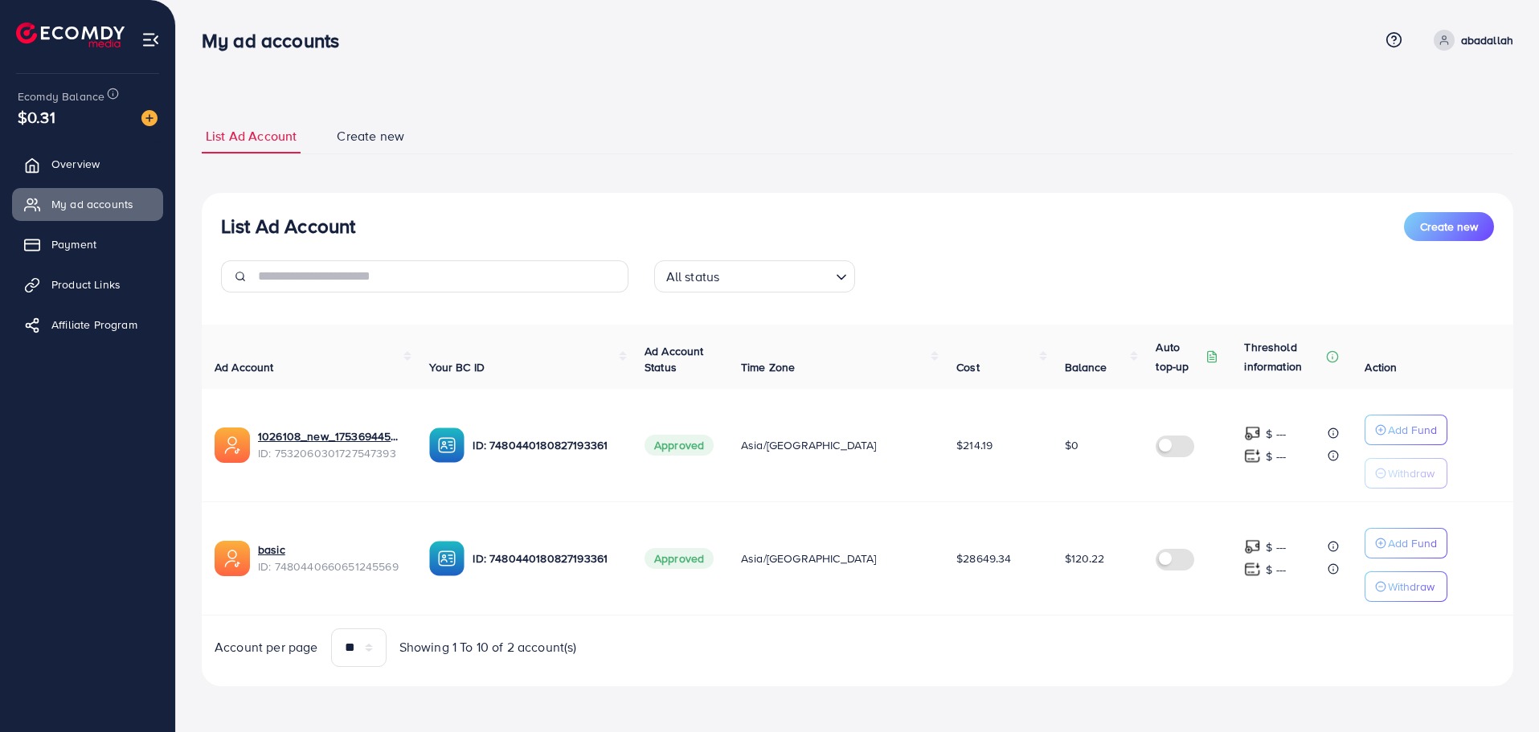 This screenshot has height=732, width=1539. I want to click on span: $214.19, so click(974, 445).